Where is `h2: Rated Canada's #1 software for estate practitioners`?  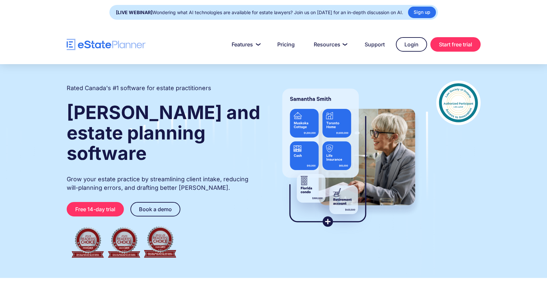 h2: Rated Canada's #1 software for estate practitioners is located at coordinates (139, 88).